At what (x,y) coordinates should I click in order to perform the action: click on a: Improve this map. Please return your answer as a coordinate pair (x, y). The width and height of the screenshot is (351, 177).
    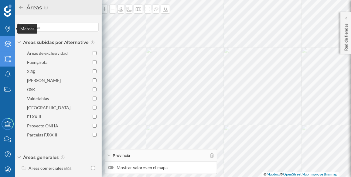
    Looking at the image, I should click on (323, 174).